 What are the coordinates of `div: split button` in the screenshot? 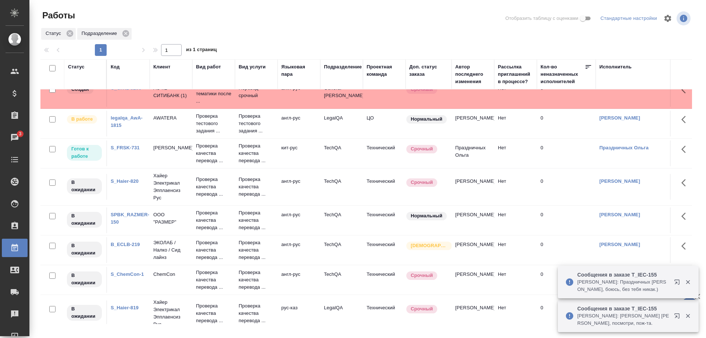 It's located at (629, 18).